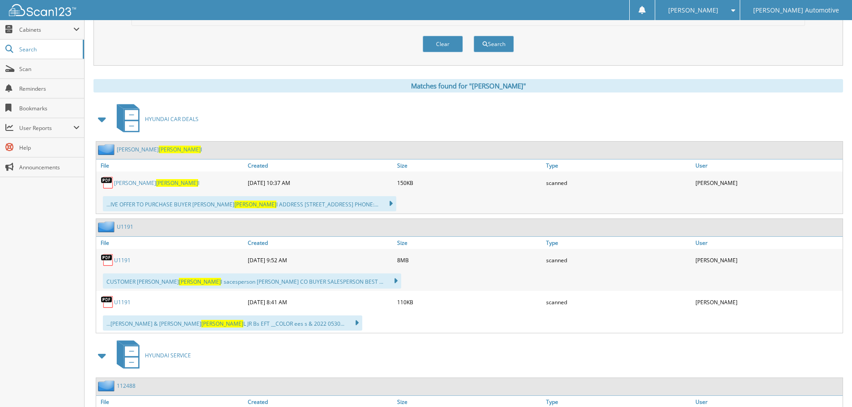  Describe the element at coordinates (829, 386) in the screenshot. I see `div: Chat Widget` at that location.